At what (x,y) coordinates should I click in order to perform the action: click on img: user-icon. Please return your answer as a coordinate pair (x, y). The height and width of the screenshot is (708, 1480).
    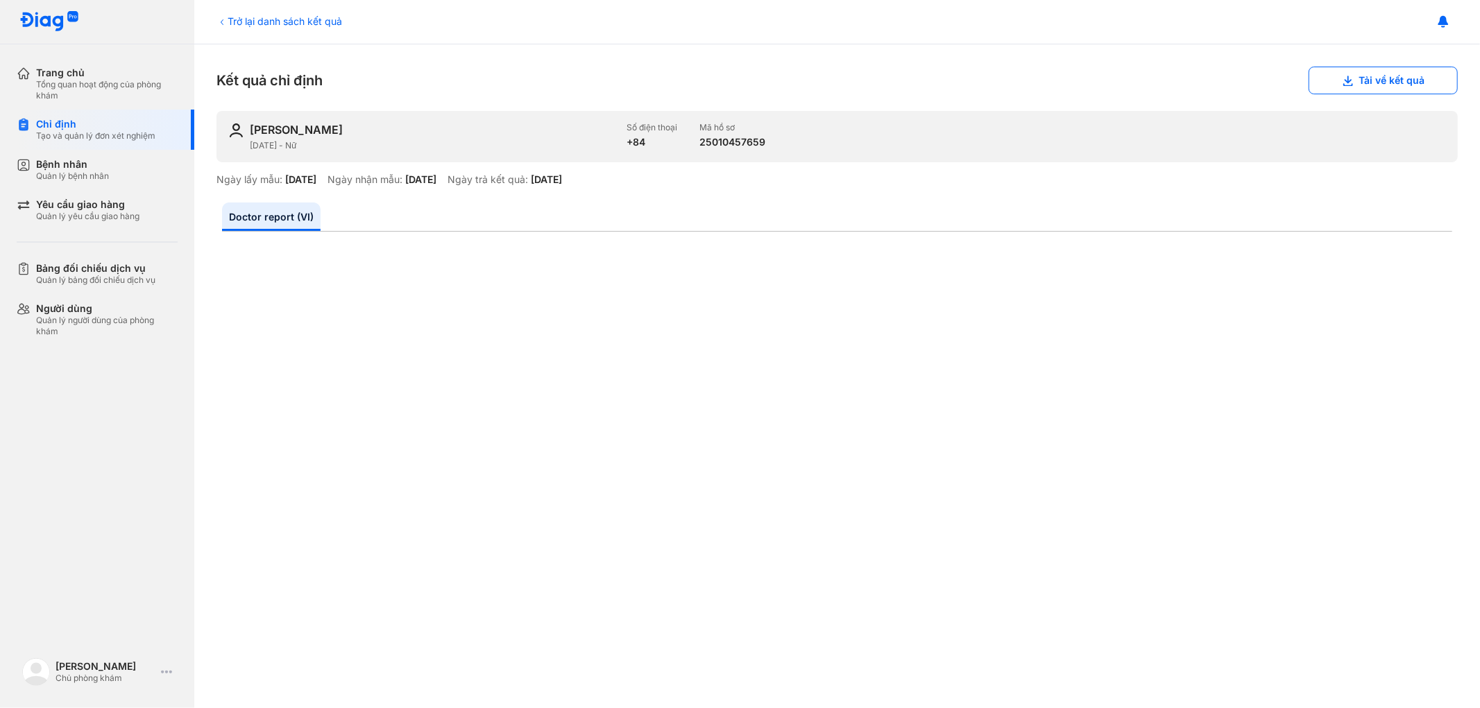
    Looking at the image, I should click on (236, 130).